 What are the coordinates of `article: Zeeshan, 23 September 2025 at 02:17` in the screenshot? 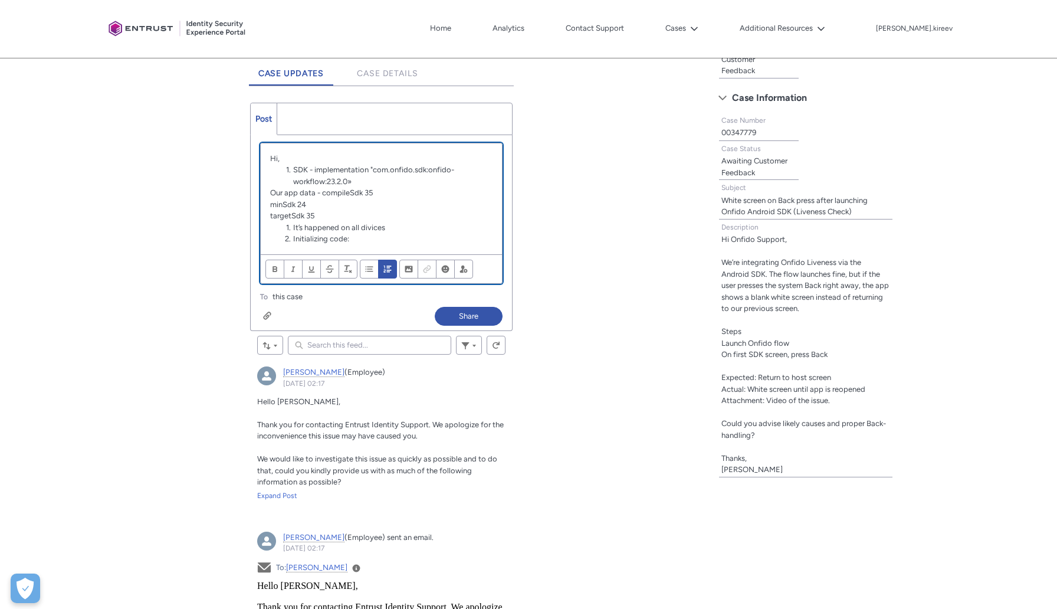 It's located at (381, 438).